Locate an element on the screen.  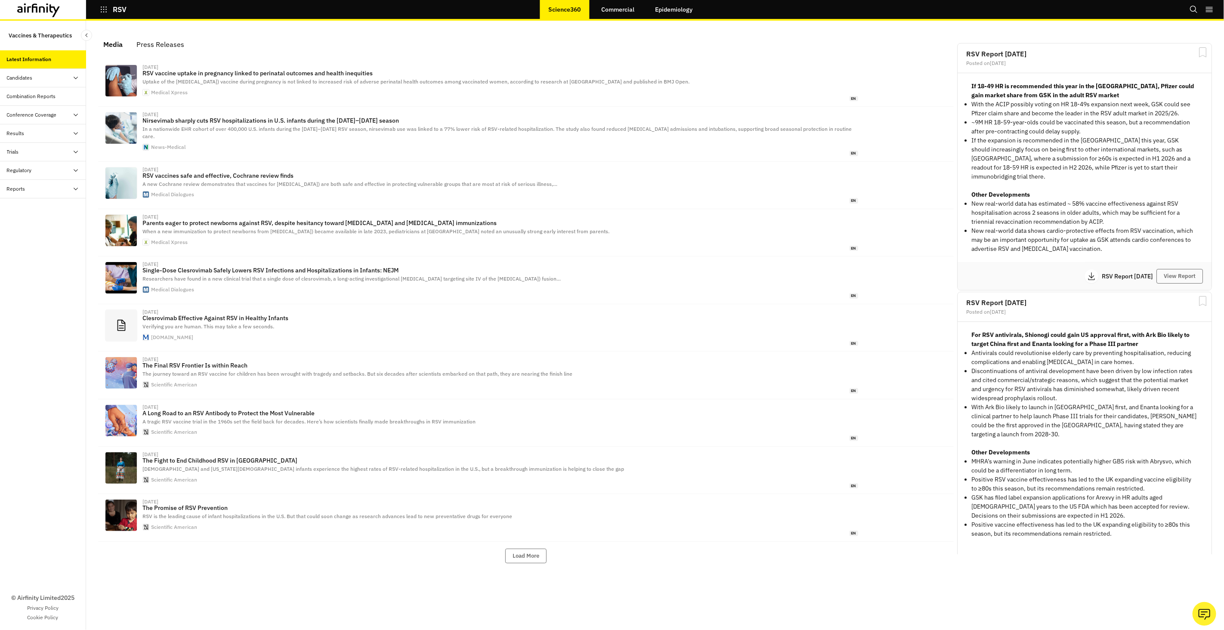
img: Ethel_Branch-son-2-2.jpg is located at coordinates (121, 515).